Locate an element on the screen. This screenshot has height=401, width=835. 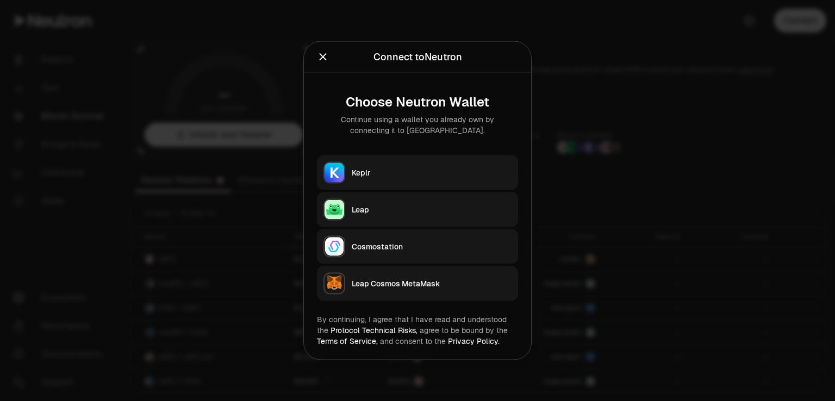
button: CosmostationCosmostation is located at coordinates (417, 247).